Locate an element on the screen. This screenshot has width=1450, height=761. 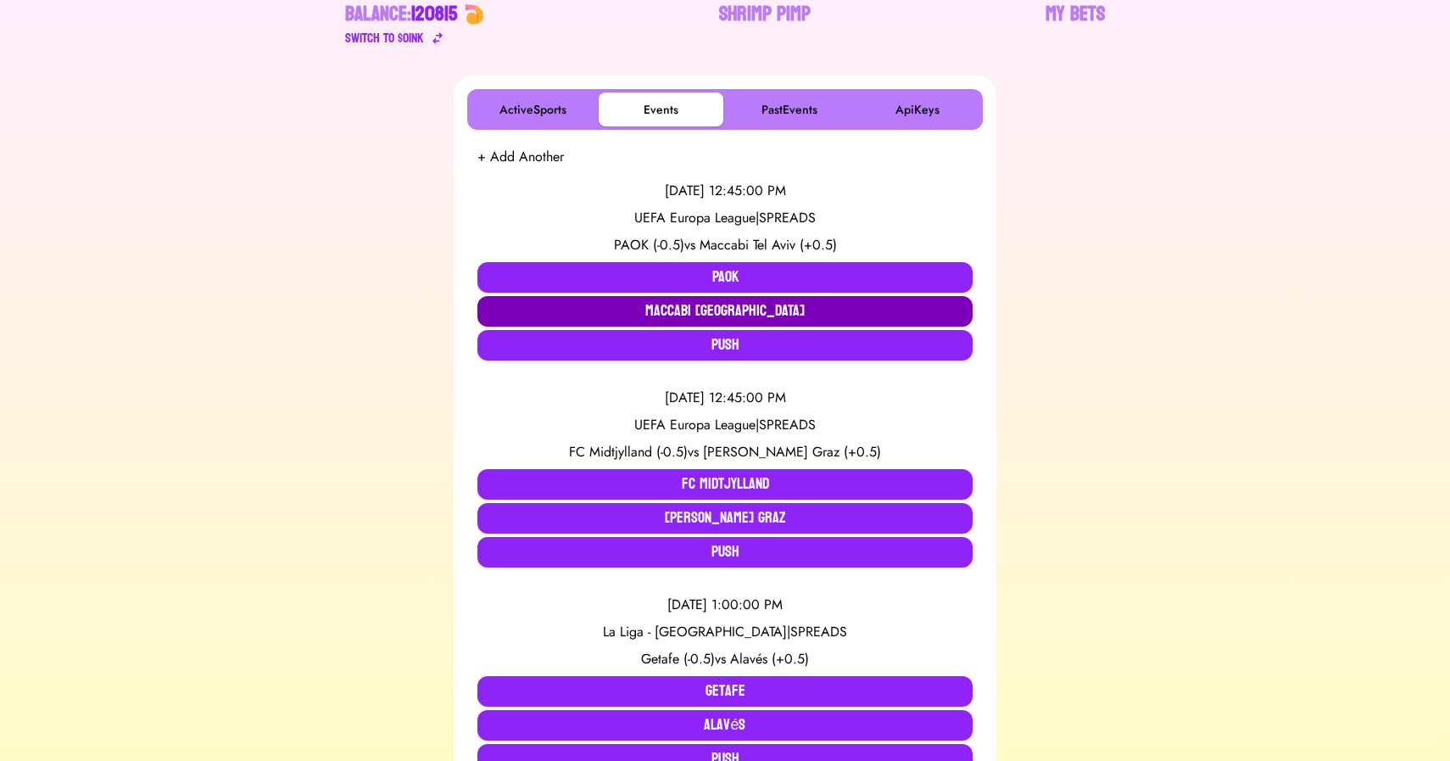
div: Switch to $ OINK is located at coordinates (384, 38).